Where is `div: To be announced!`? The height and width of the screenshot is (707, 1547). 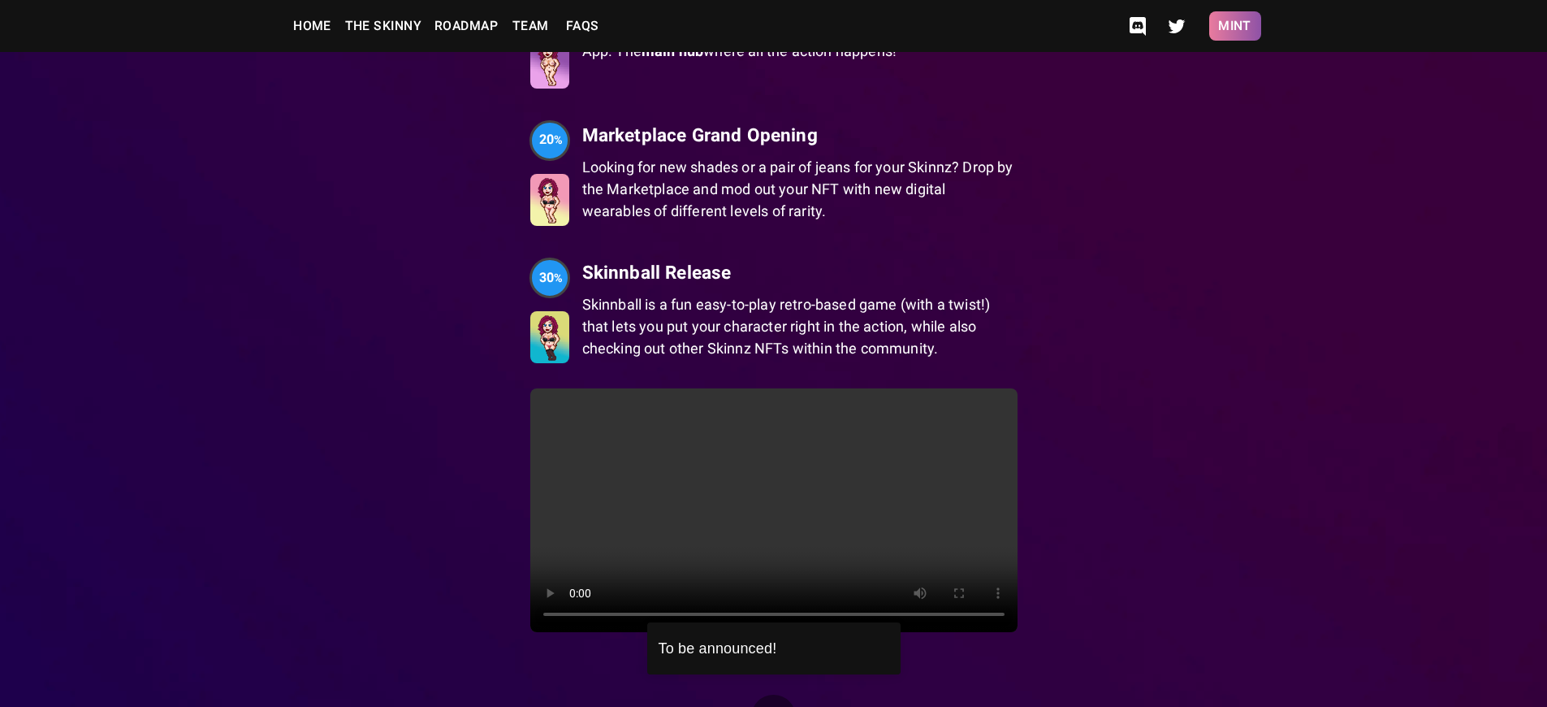
div: To be announced! is located at coordinates (774, 648).